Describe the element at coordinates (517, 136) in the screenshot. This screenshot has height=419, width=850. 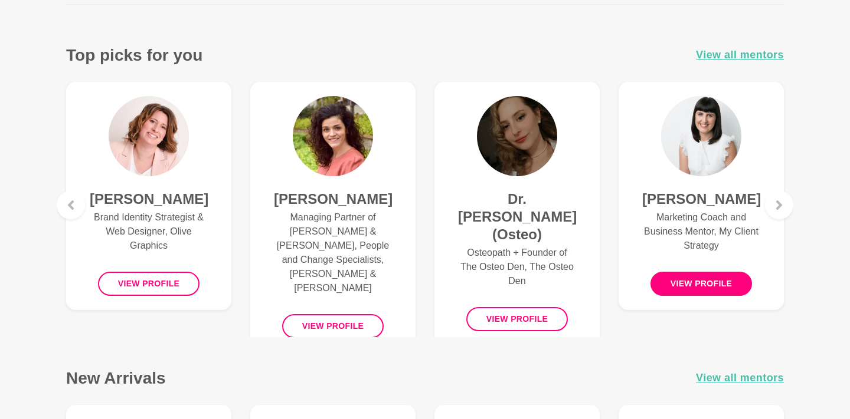
I see `img: Dr. Anastasiya Ovechkin (Osteo)` at that location.